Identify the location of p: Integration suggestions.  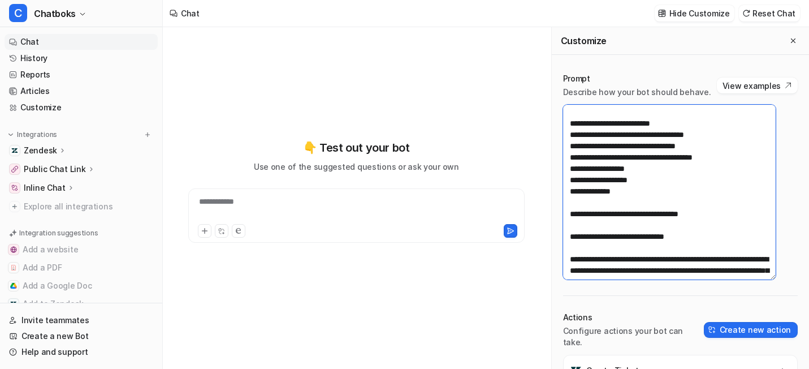
(58, 233).